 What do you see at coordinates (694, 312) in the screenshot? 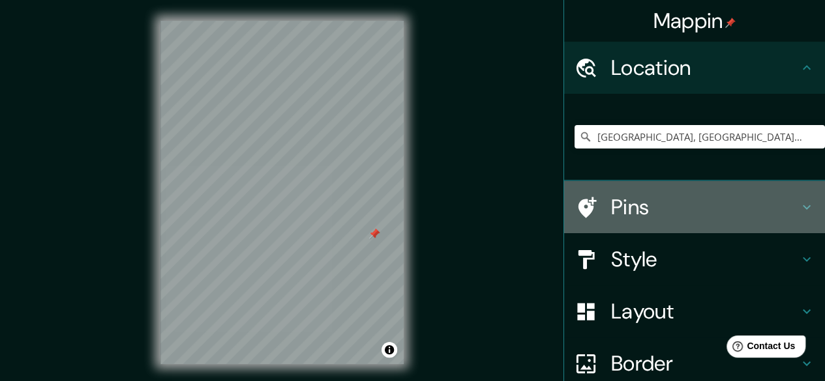
I see `div: Layout` at bounding box center [694, 312].